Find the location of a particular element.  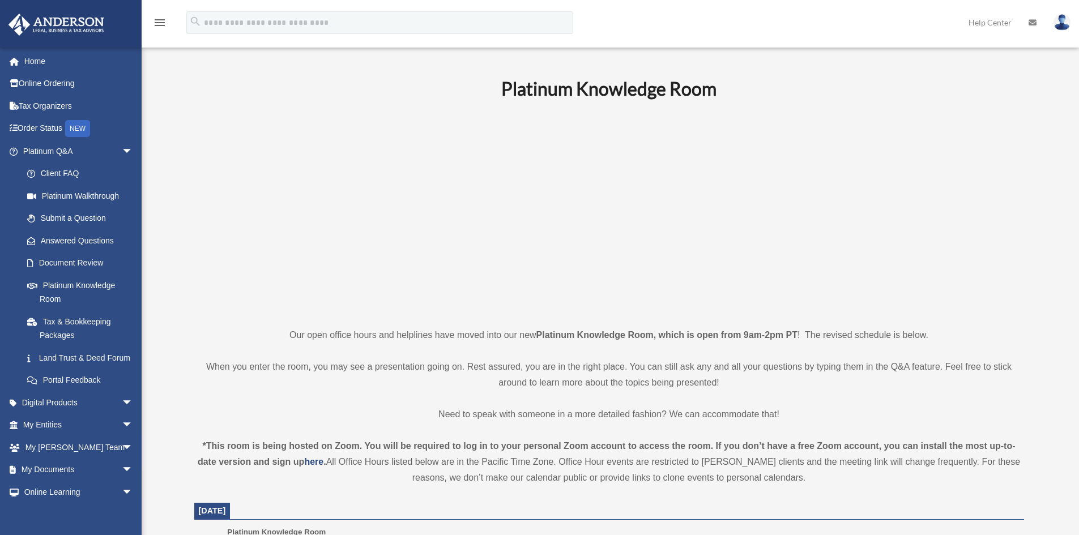

a: My Entitiesarrow_drop_down is located at coordinates (79, 425).